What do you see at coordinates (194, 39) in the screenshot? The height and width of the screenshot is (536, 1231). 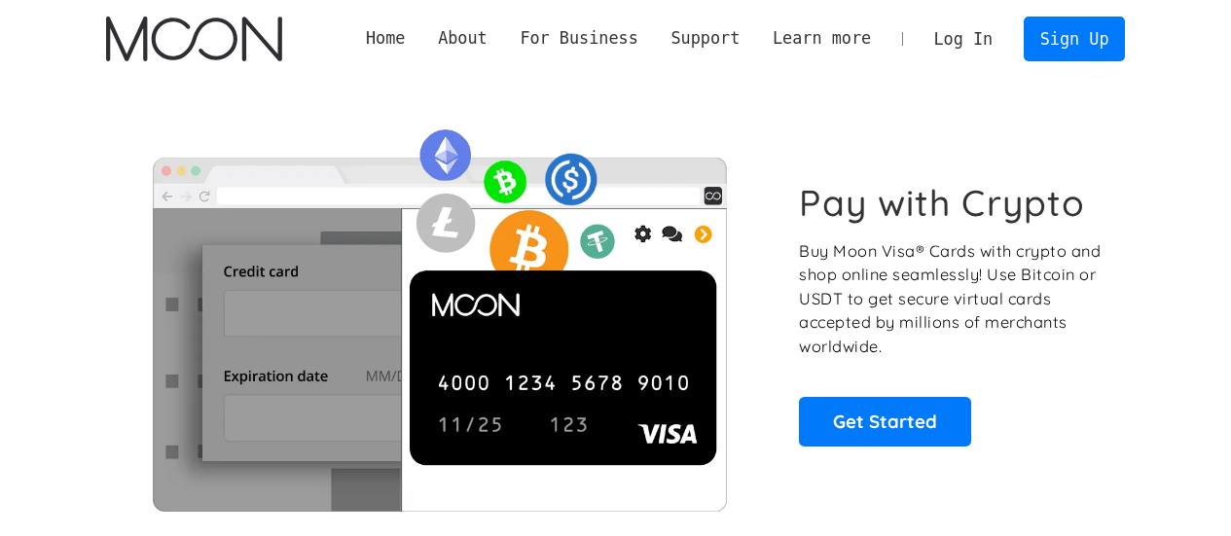 I see `img: Moon Logo` at bounding box center [194, 39].